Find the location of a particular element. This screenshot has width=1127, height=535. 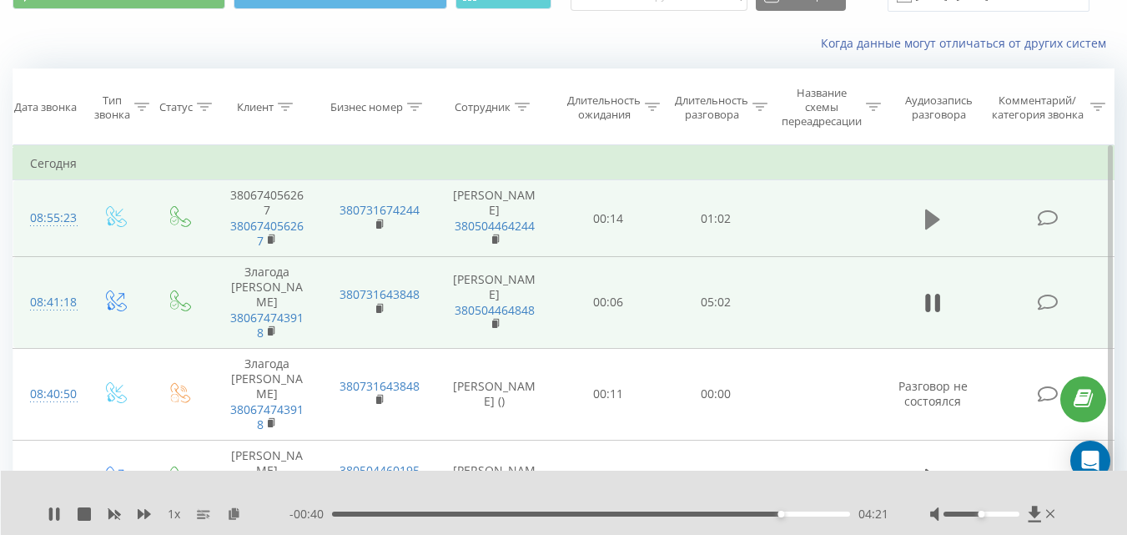

a: Когда данные могут отличаться от других систем is located at coordinates (968, 43).